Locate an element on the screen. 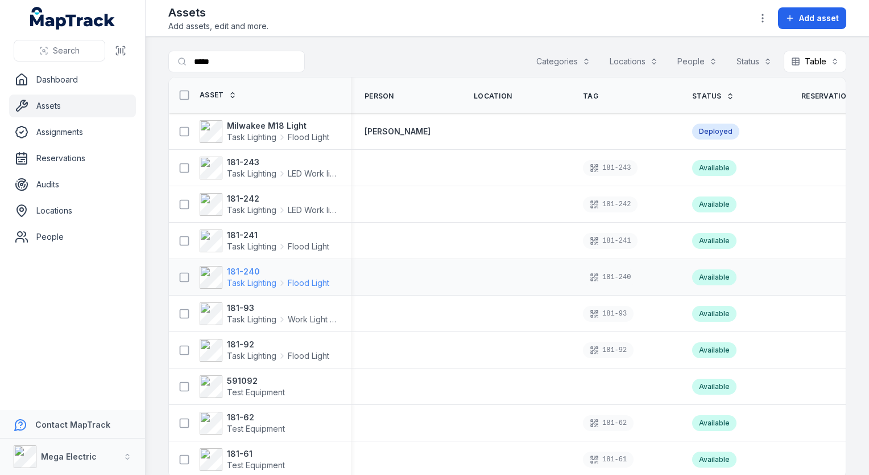  strong: 181-93 is located at coordinates (282, 308).